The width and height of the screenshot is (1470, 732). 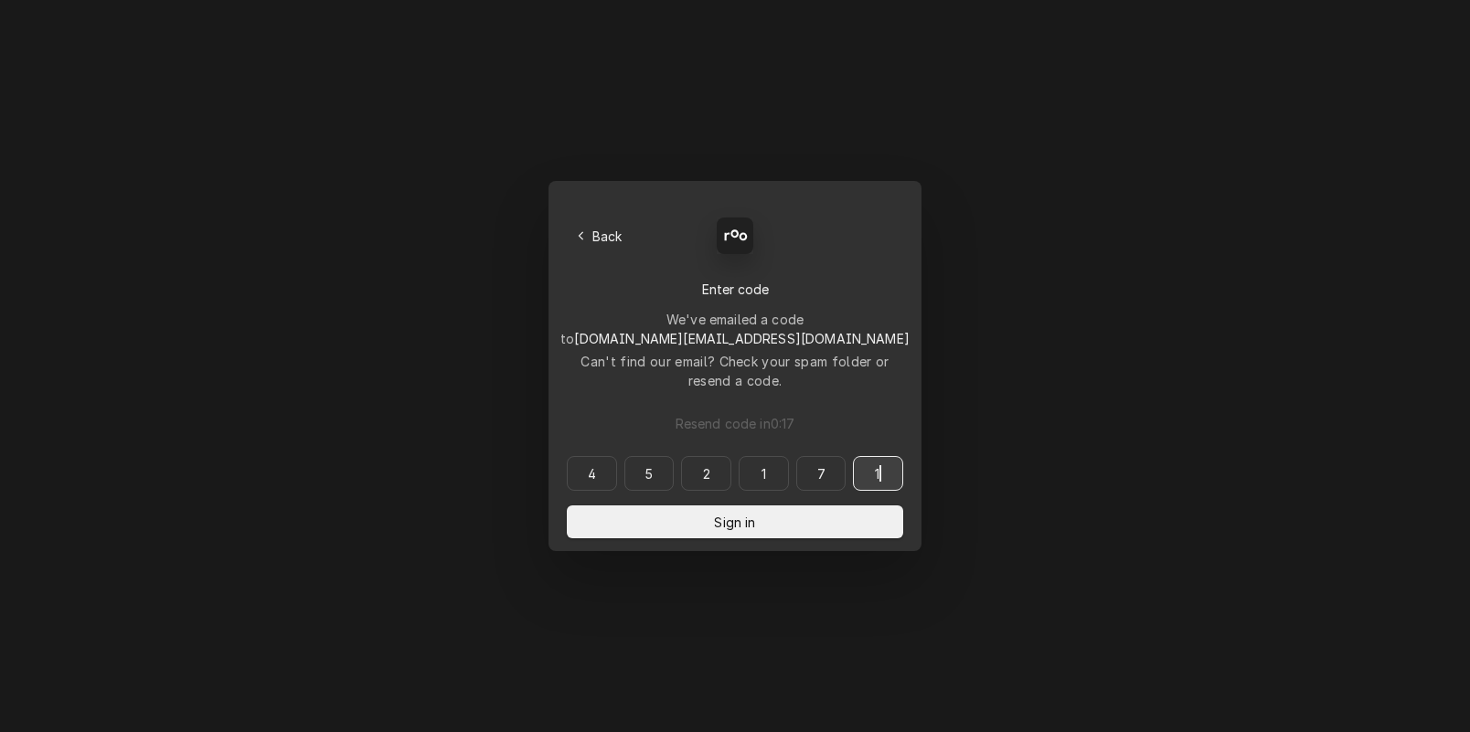 I want to click on button: Resend code in0:17, so click(x=735, y=423).